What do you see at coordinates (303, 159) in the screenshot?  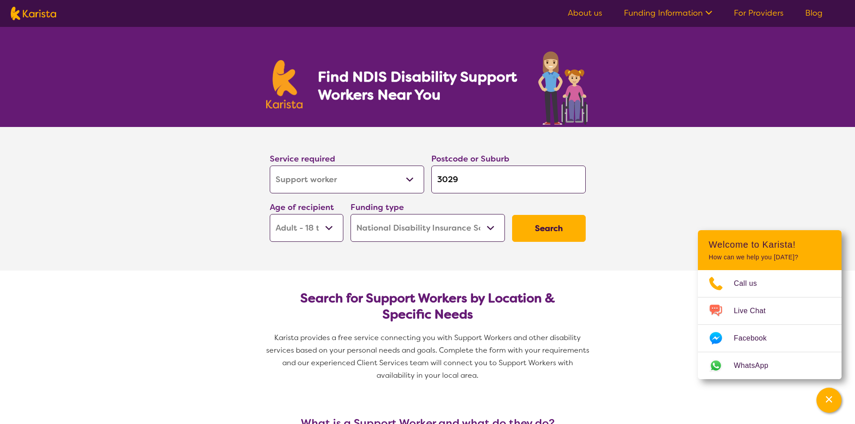 I see `label: Service required` at bounding box center [303, 159].